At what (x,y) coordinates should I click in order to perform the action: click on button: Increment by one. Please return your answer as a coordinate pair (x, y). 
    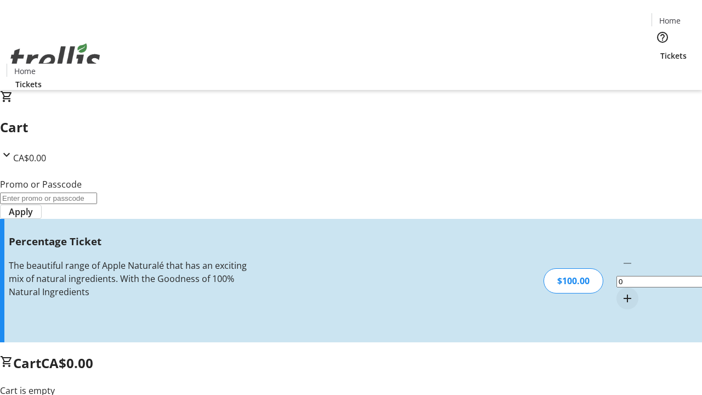
    Looking at the image, I should click on (627, 298).